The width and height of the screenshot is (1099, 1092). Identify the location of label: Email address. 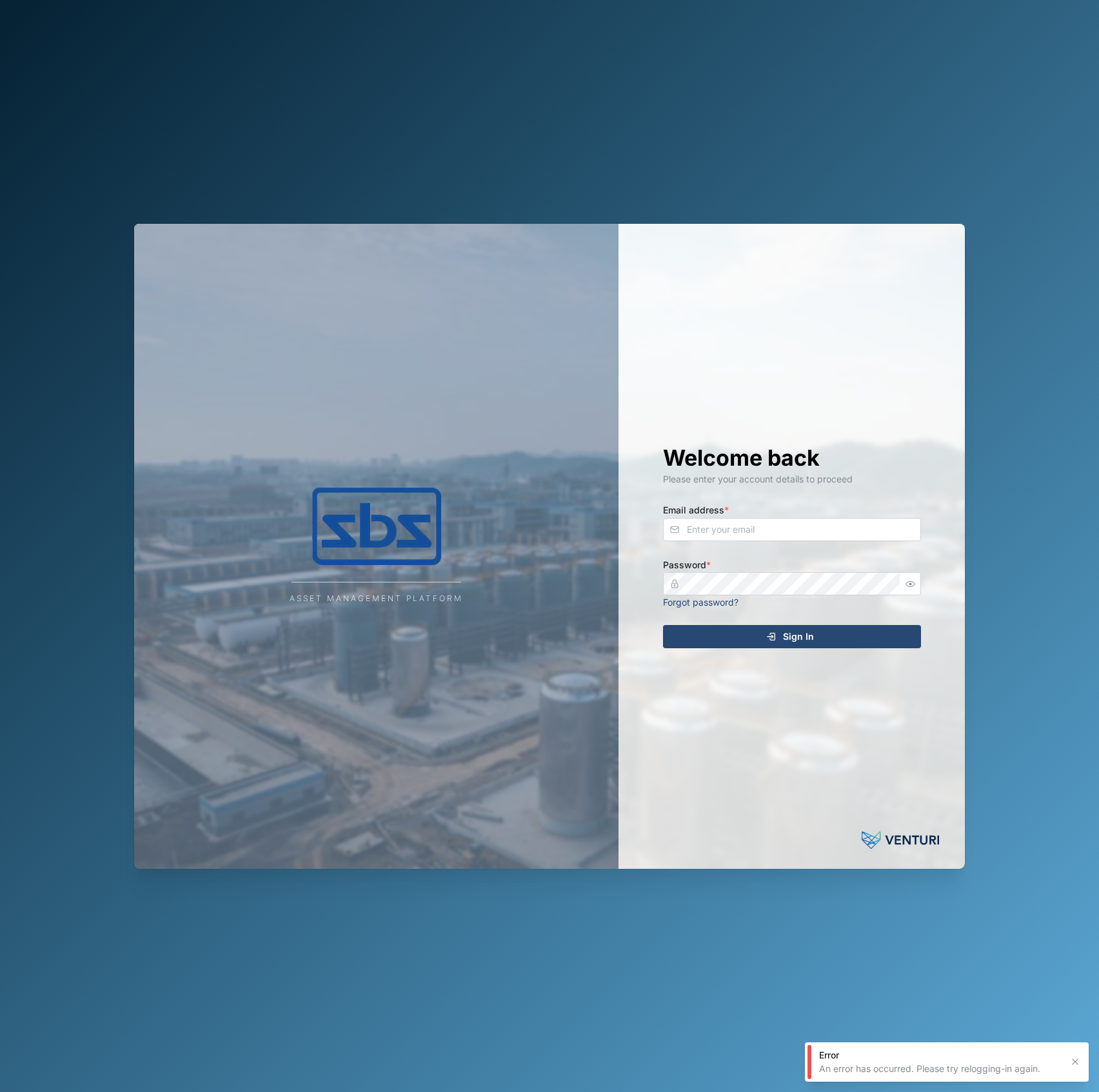
(696, 510).